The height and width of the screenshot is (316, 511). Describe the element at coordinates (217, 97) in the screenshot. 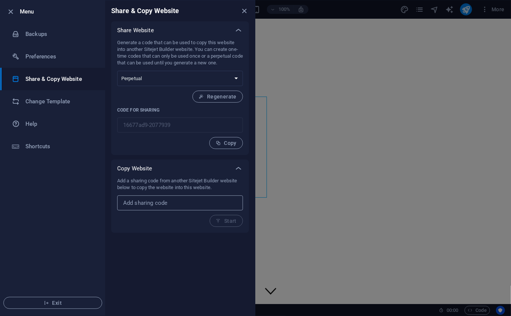

I see `span: Regenerate` at that location.